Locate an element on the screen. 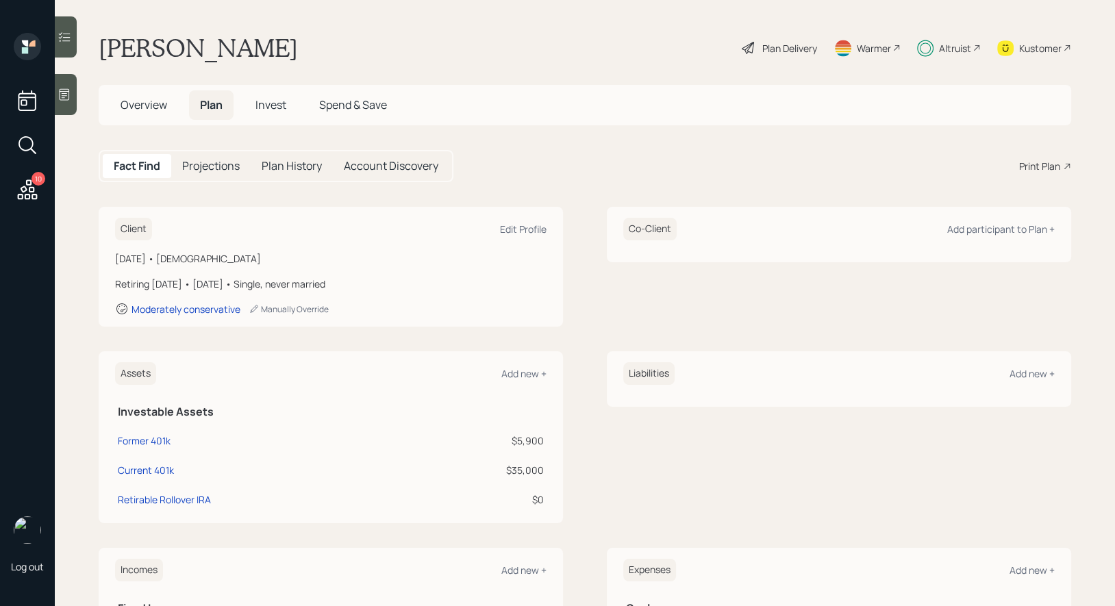 This screenshot has width=1115, height=606. div: Current 401k is located at coordinates (146, 470).